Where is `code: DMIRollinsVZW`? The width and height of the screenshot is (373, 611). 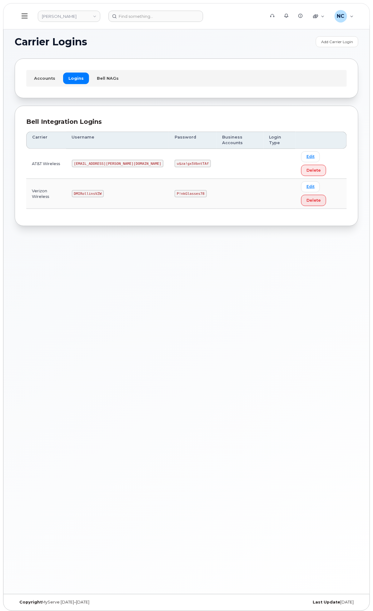 code: DMIRollinsVZW is located at coordinates (88, 194).